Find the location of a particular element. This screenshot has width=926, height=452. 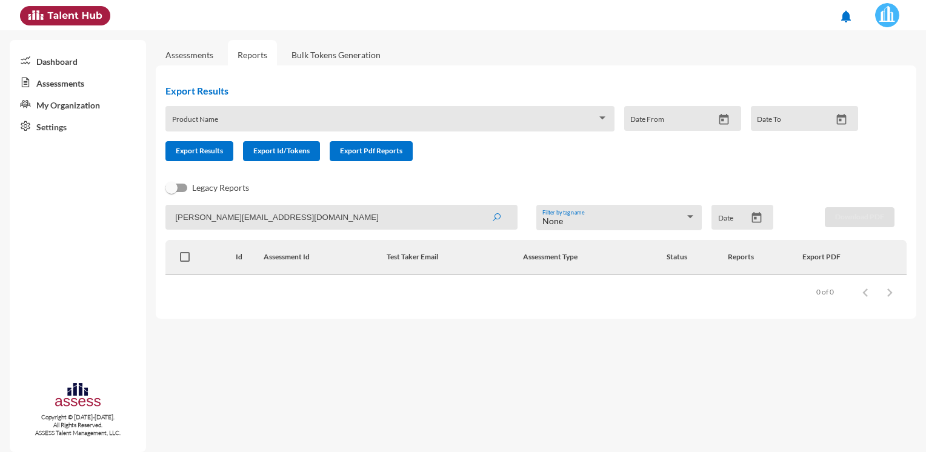

span: Download PDF is located at coordinates (859, 216).